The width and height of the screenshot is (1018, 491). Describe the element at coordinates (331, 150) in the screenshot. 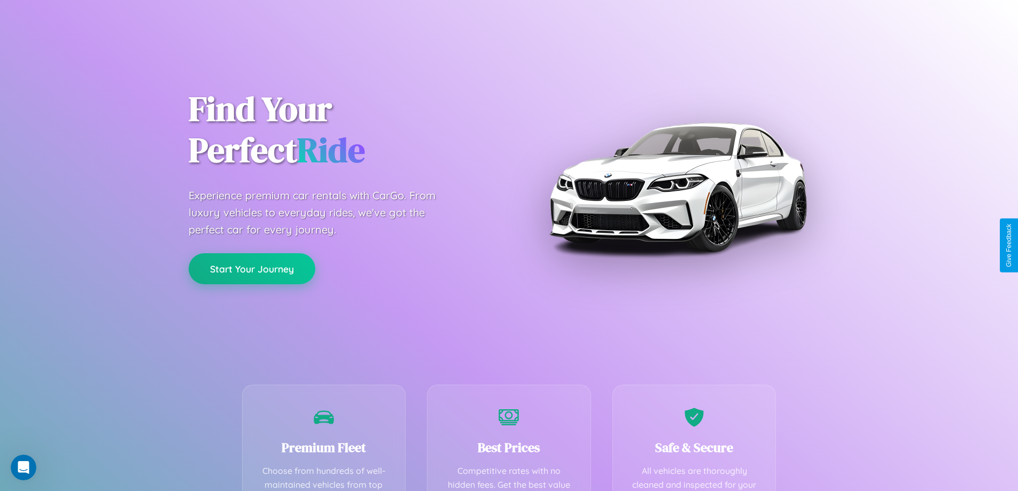

I see `span: Ride` at that location.